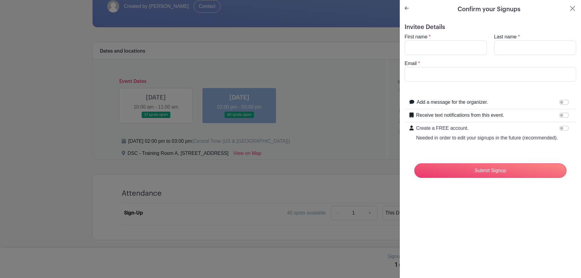 This screenshot has height=278, width=581. What do you see at coordinates (490, 27) in the screenshot?
I see `h5: Invitee Details` at bounding box center [490, 27].